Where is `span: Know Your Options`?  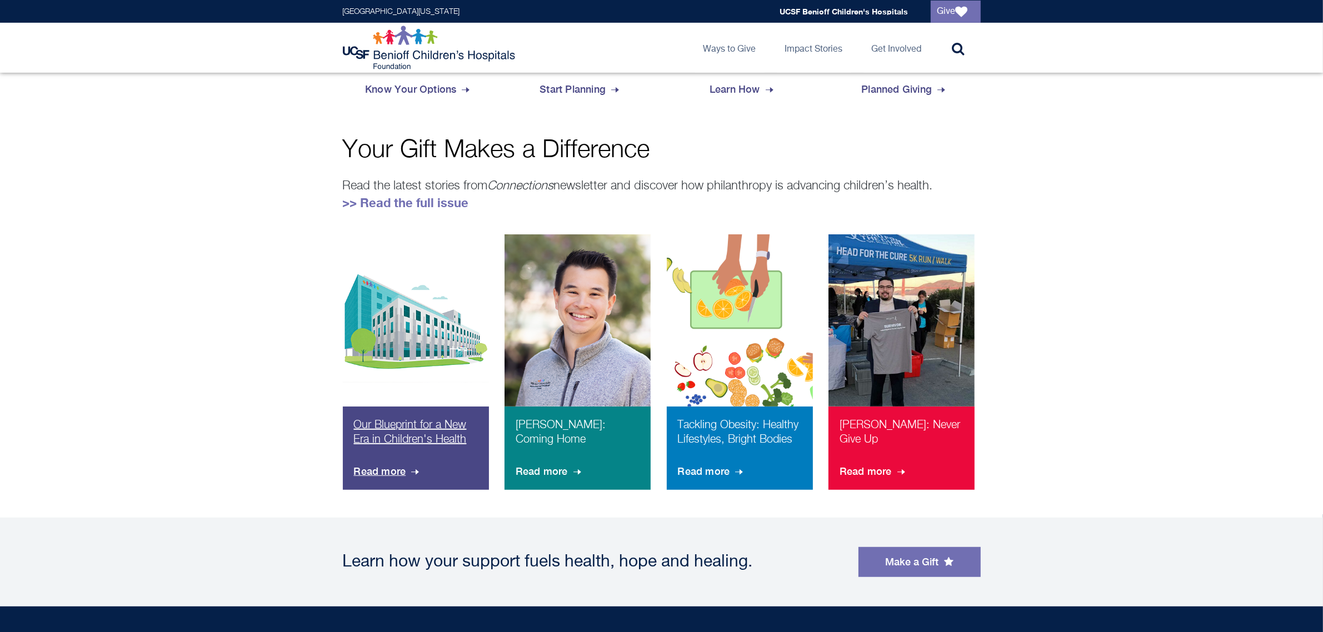 span: Know Your Options is located at coordinates (418, 89).